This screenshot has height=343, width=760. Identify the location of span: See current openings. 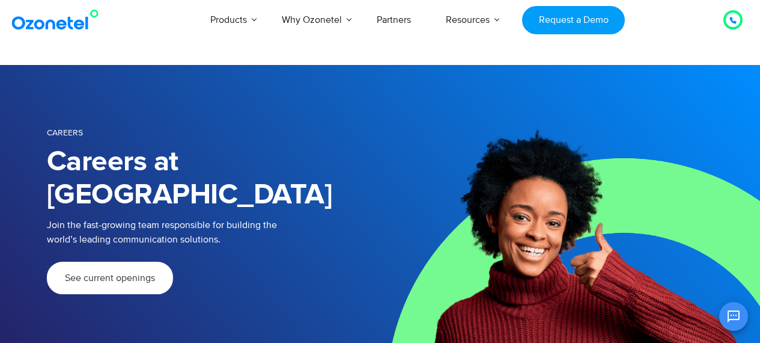
(110, 278).